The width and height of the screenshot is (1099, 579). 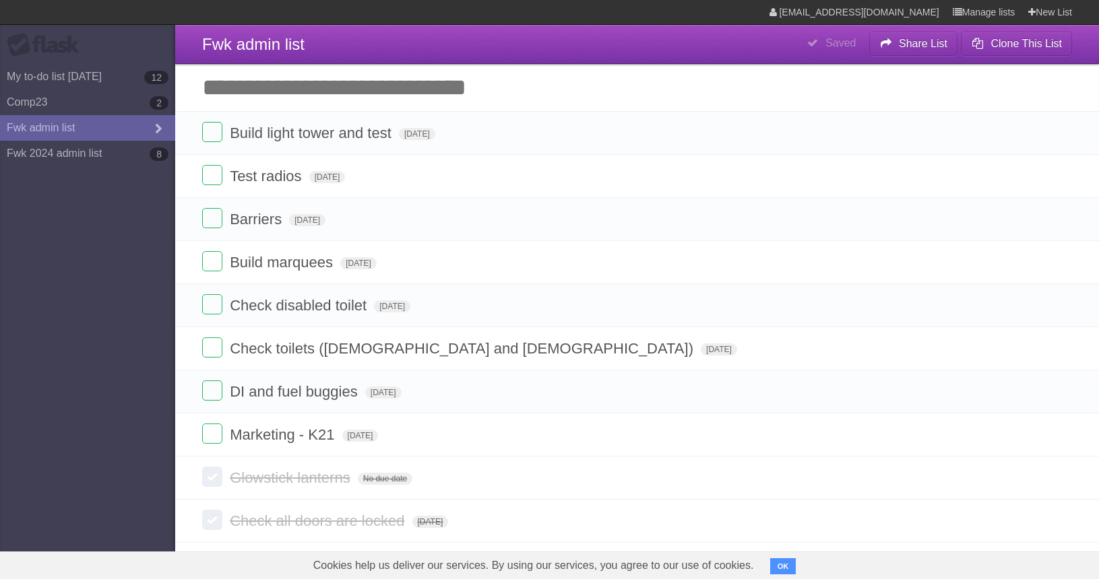 I want to click on span: Barriers, so click(x=257, y=219).